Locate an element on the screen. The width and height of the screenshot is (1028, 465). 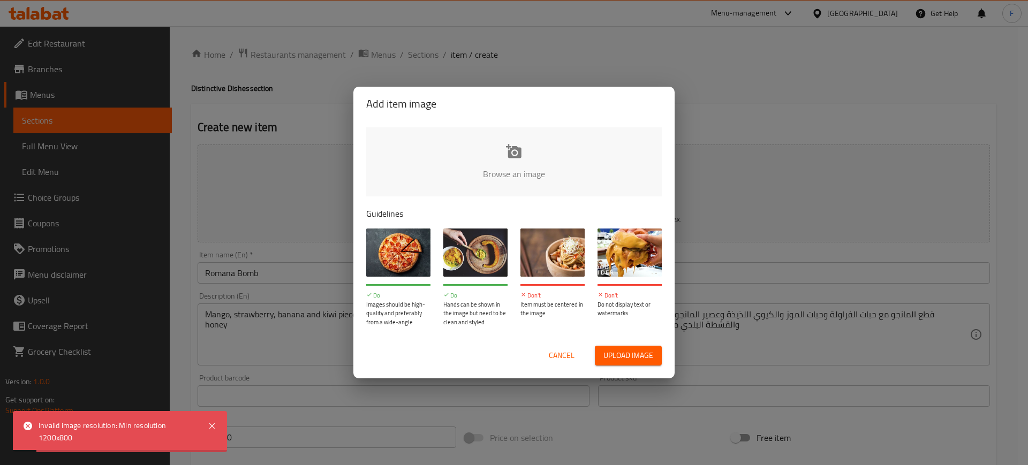
p: Item must be centered in the image is located at coordinates (553, 309).